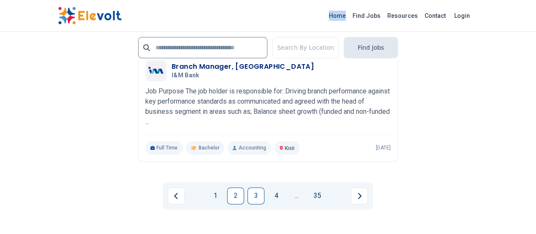  Describe the element at coordinates (276, 195) in the screenshot. I see `a: Page 4` at that location.